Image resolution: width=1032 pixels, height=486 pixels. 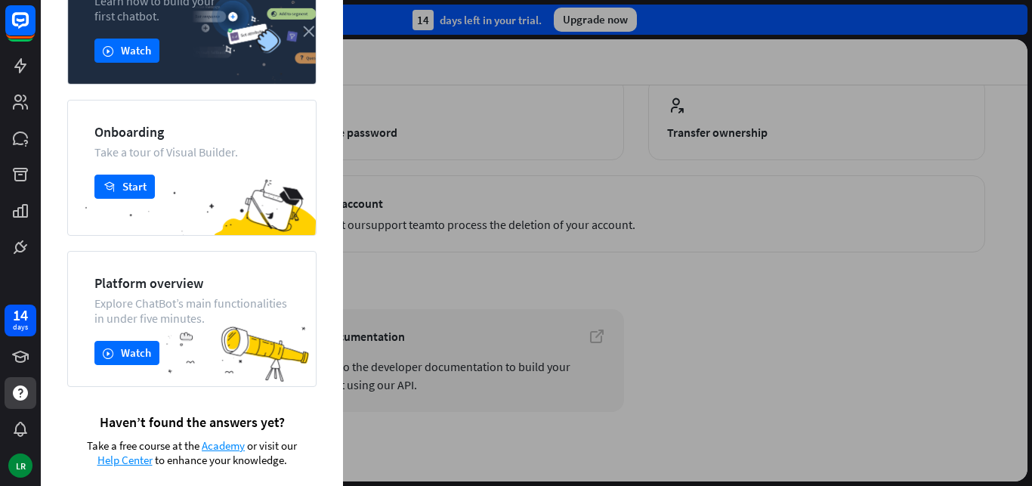 I want to click on span: or visit our, so click(x=272, y=445).